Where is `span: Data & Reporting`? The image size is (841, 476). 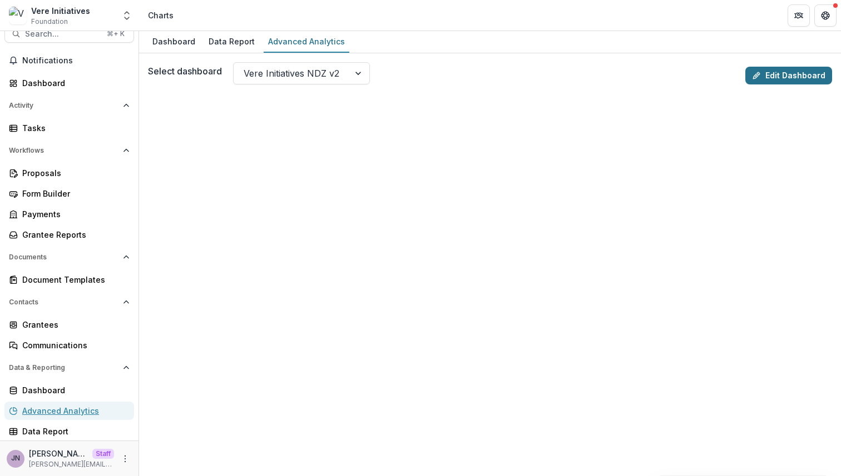 span: Data & Reporting is located at coordinates (63, 368).